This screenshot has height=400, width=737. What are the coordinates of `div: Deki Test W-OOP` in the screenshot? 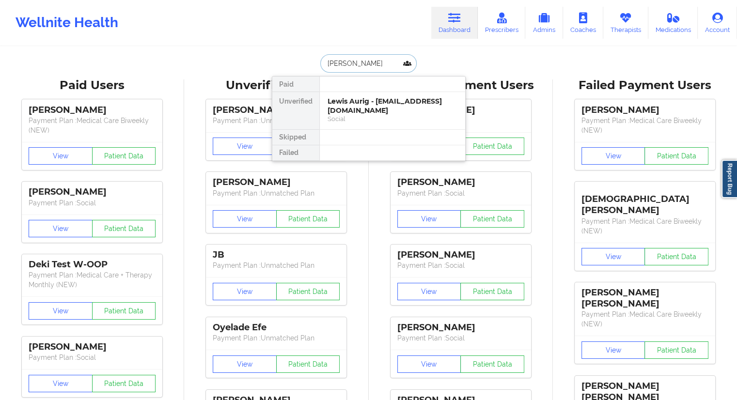 It's located at (92, 265).